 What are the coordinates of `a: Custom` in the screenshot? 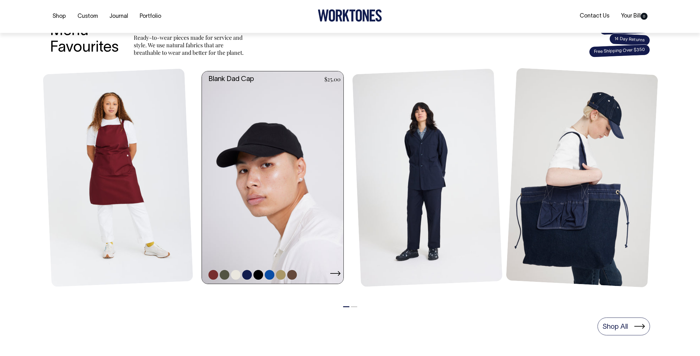 It's located at (88, 16).